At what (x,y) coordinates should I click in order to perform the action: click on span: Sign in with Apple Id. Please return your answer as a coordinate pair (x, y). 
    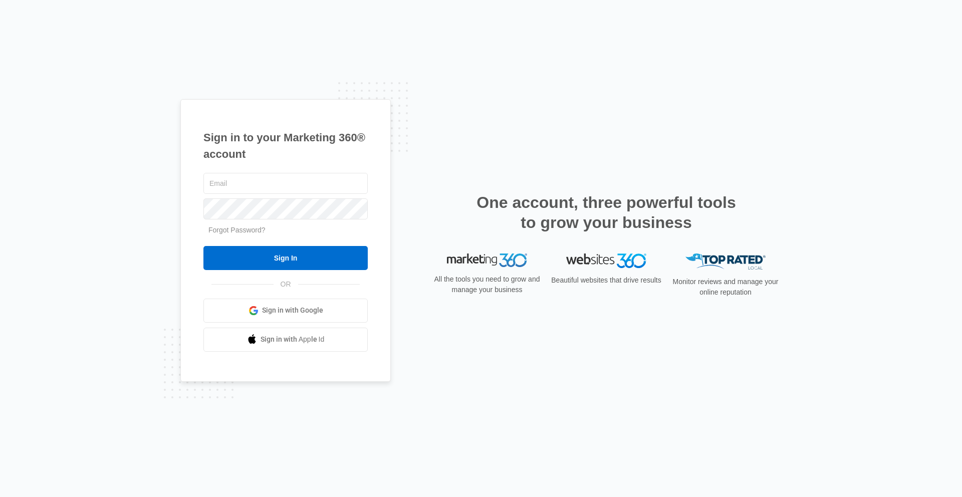
    Looking at the image, I should click on (293, 339).